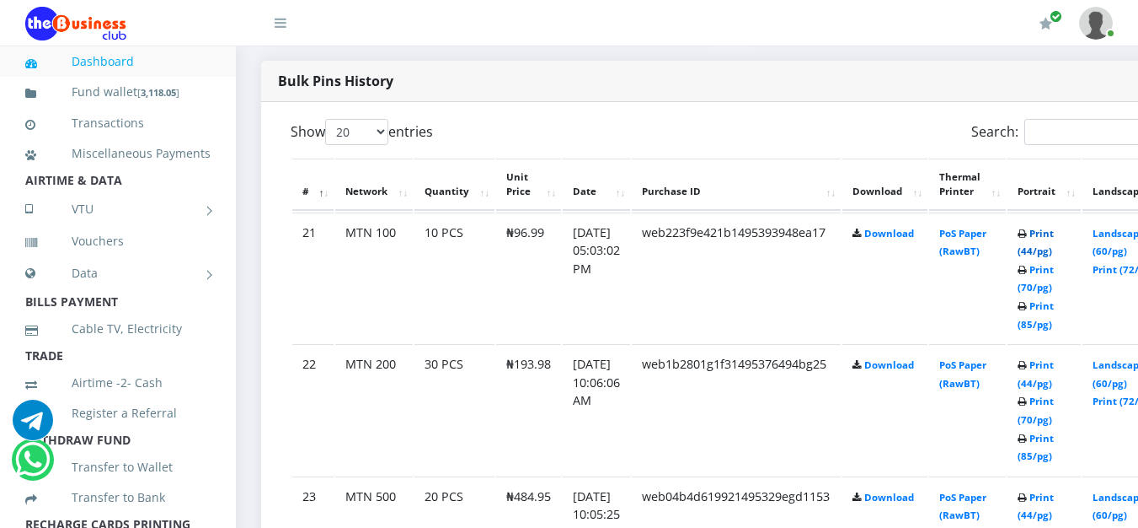  What do you see at coordinates (1046, 24) in the screenshot?
I see `i: Renew/Upgrade Subscription` at bounding box center [1046, 24].